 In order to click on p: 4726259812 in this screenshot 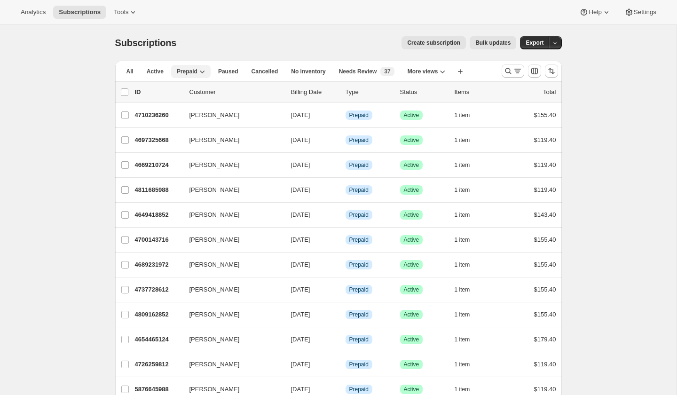, I will do `click(158, 365)`.